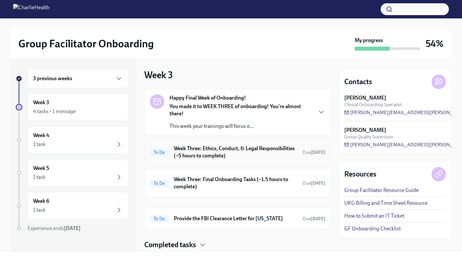  What do you see at coordinates (238, 244) in the screenshot?
I see `div: Completed tasks` at bounding box center [238, 244].